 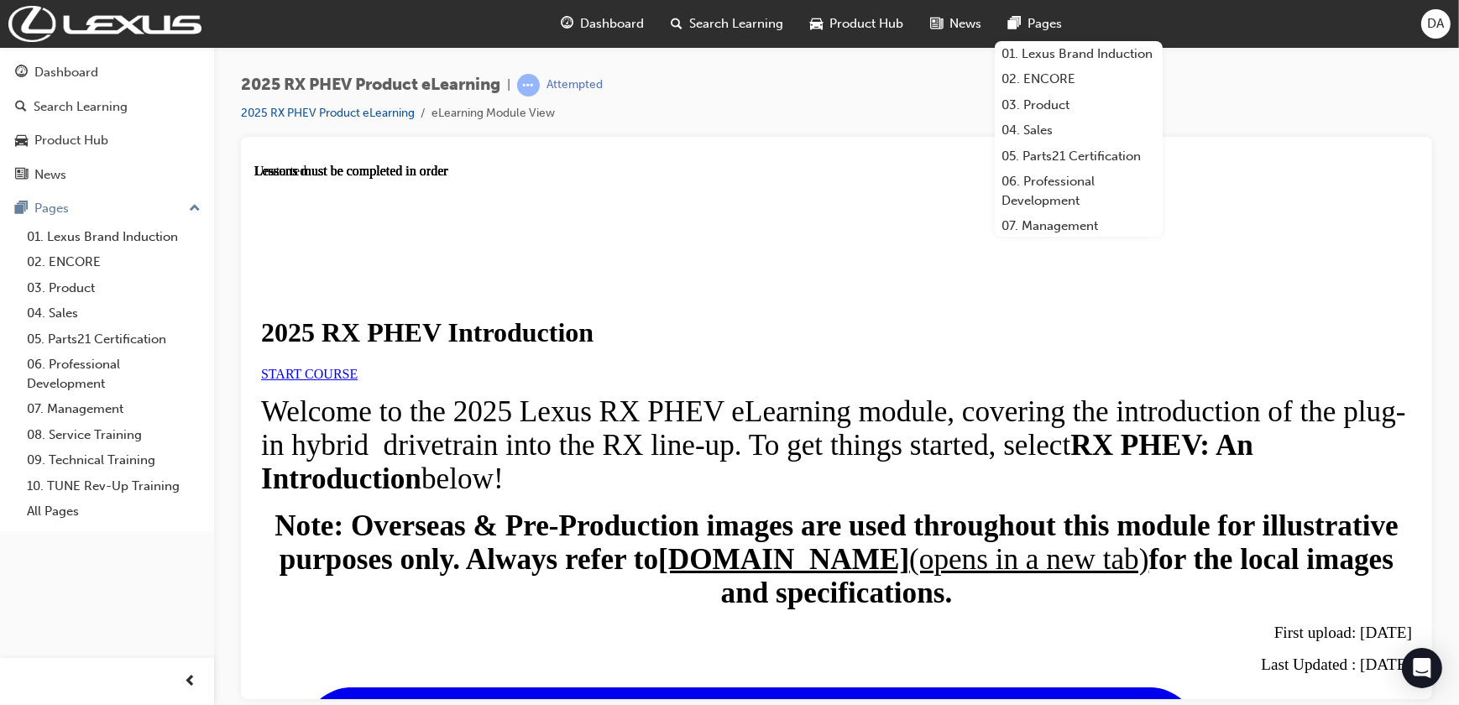 What do you see at coordinates (370, 85) in the screenshot?
I see `span: 2025 RX PHEV Product eLearning` at bounding box center [370, 85].